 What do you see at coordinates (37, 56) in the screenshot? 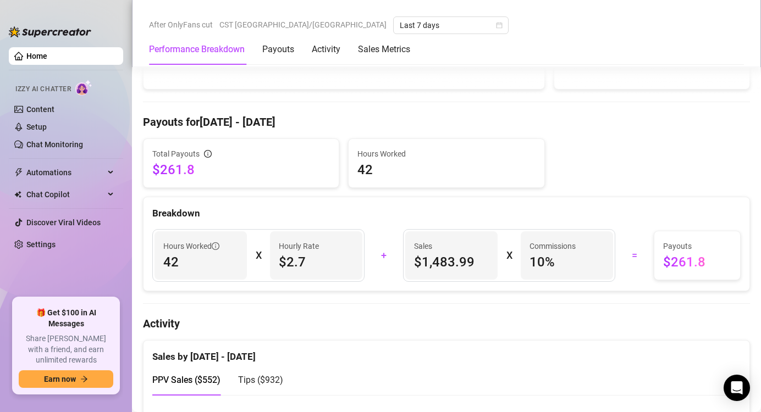
I see `a: Home` at bounding box center [37, 56].